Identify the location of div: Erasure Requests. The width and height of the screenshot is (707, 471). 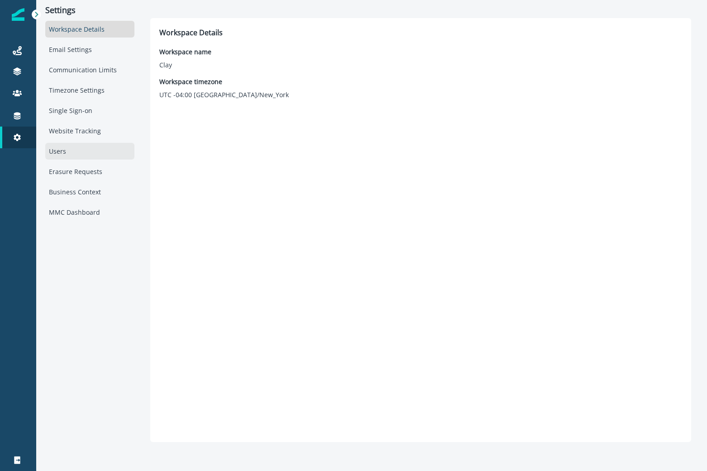
(90, 171).